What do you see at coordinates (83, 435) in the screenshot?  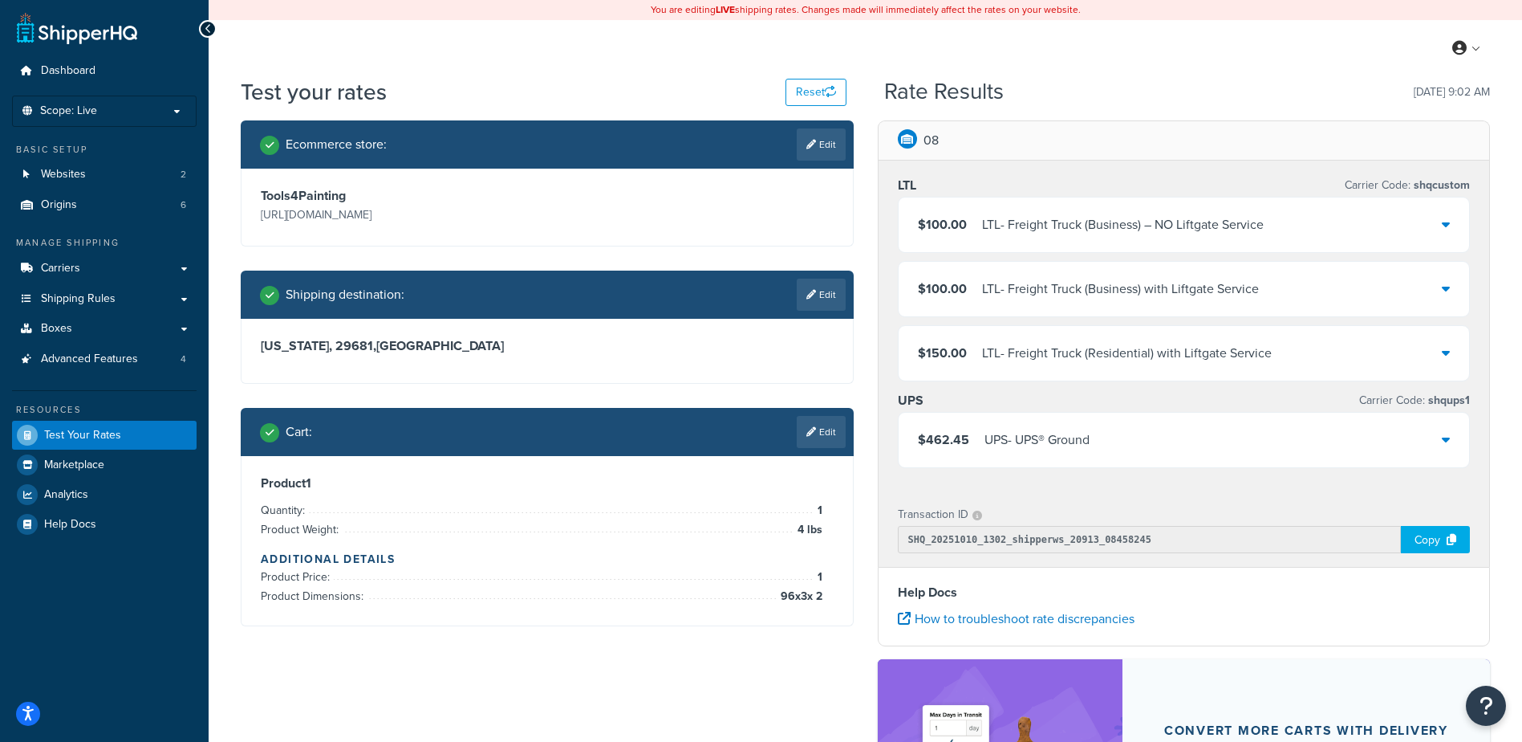 I see `span: Test Your Rates` at bounding box center [83, 435].